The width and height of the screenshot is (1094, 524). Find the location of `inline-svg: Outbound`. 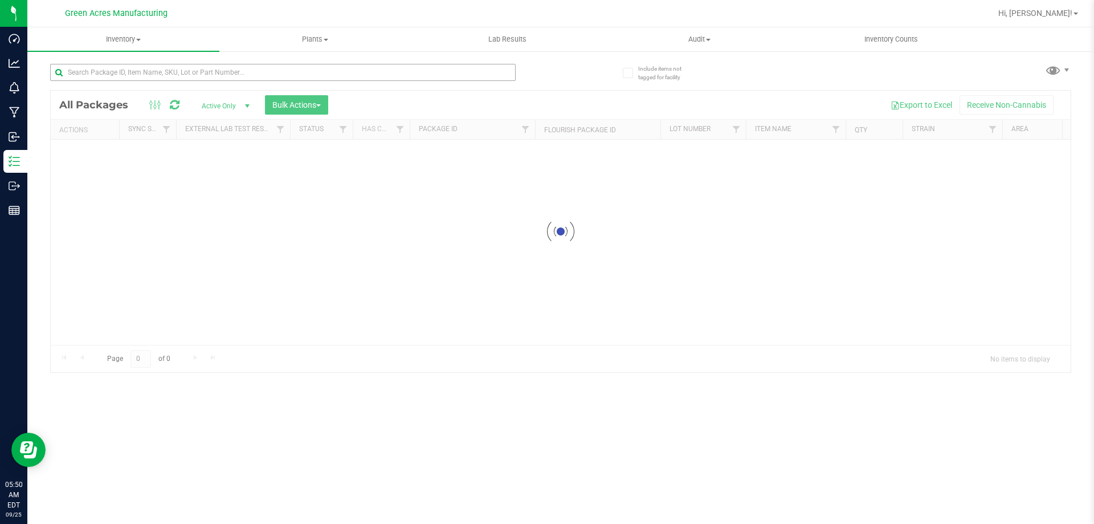

inline-svg: Outbound is located at coordinates (14, 186).